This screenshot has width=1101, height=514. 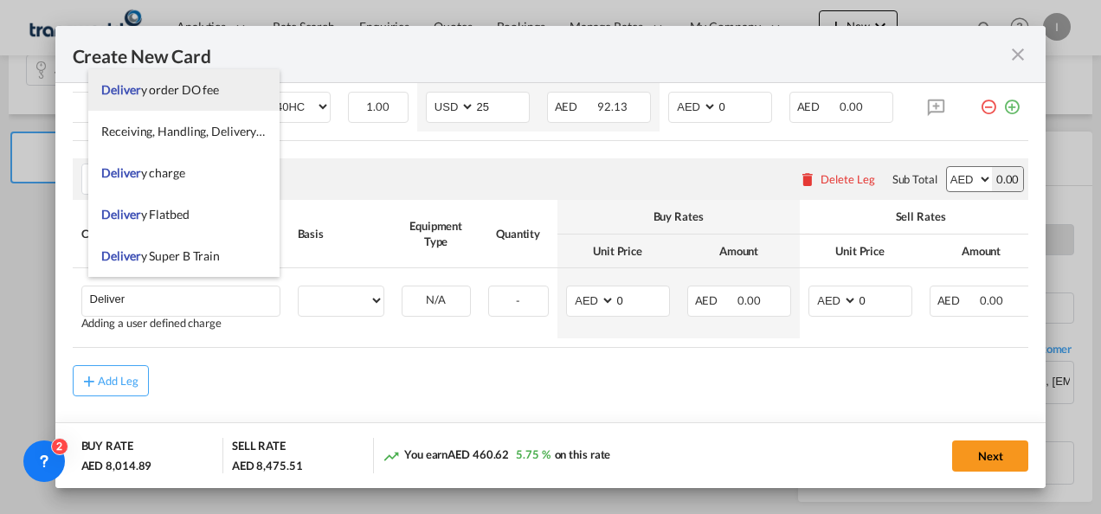 I want to click on span: Receiving, Handling, Delivery Charges, so click(x=202, y=131).